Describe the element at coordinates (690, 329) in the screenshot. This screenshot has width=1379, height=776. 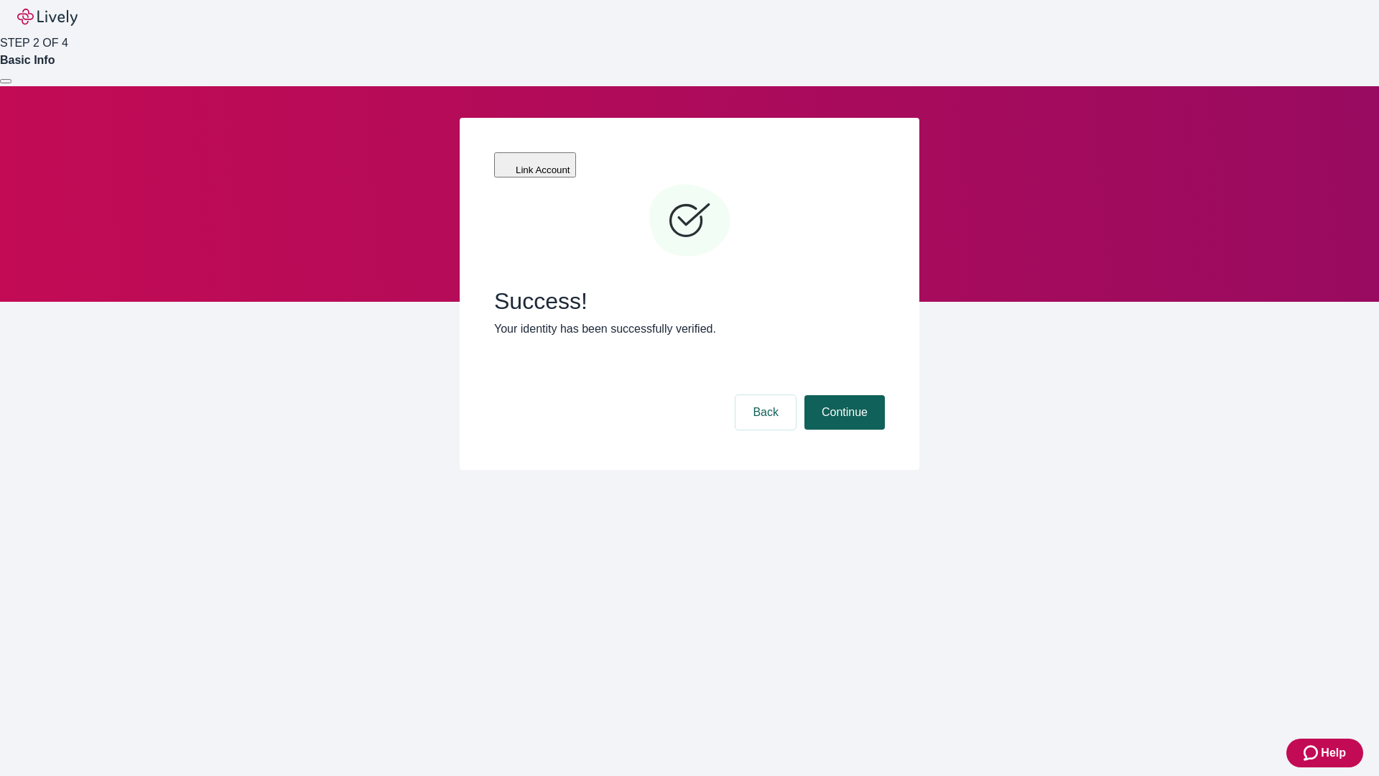
I see `p: Your identity has been successfully verified.` at that location.